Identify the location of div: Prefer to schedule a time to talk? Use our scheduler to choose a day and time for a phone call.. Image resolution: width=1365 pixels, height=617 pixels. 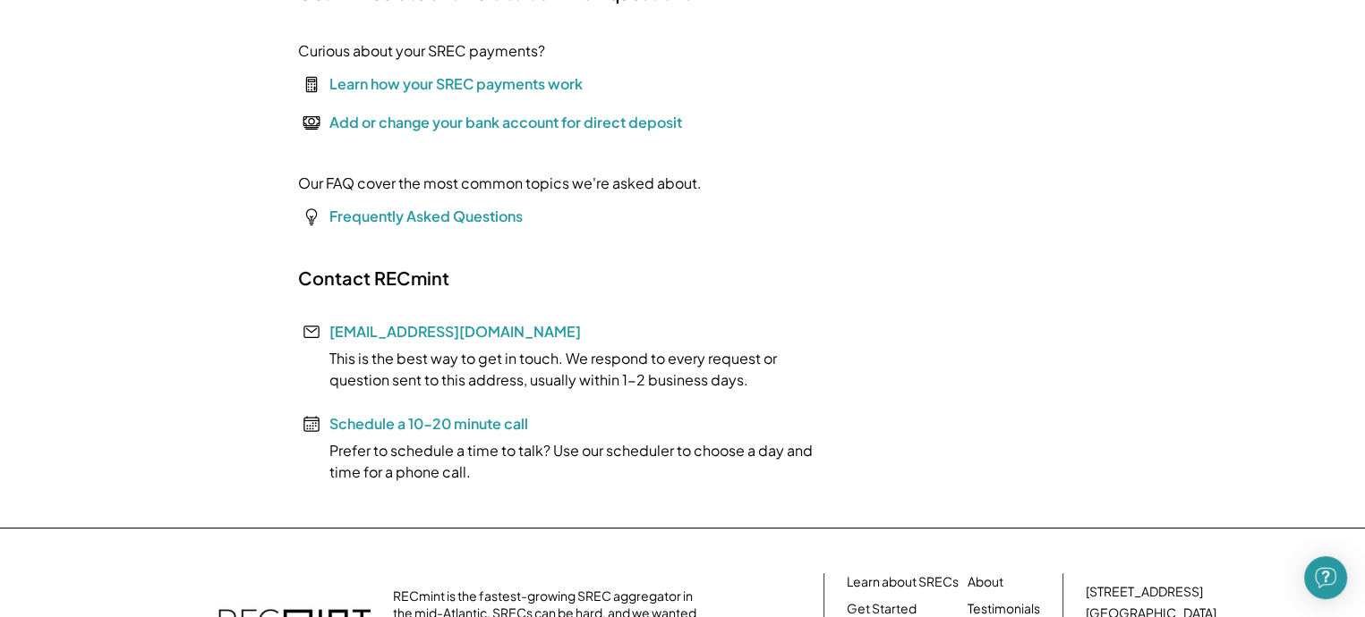
(566, 462).